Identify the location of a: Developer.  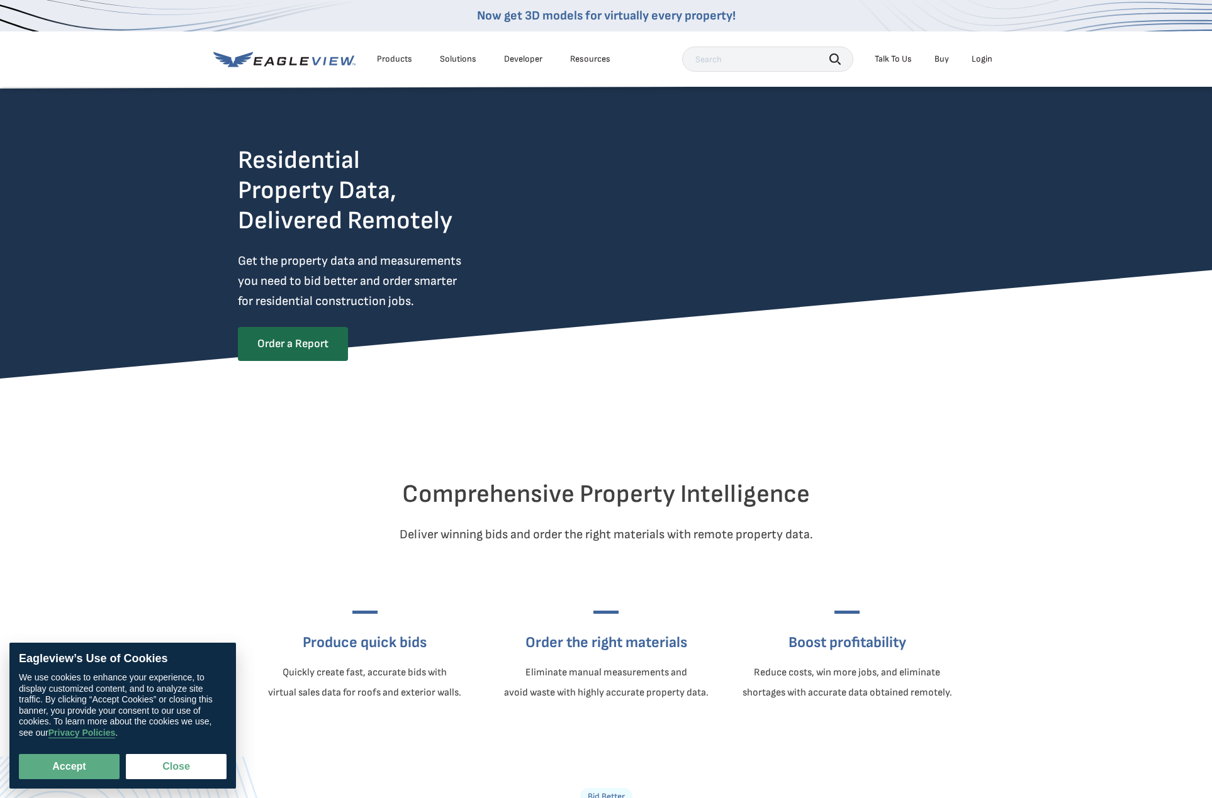
(523, 59).